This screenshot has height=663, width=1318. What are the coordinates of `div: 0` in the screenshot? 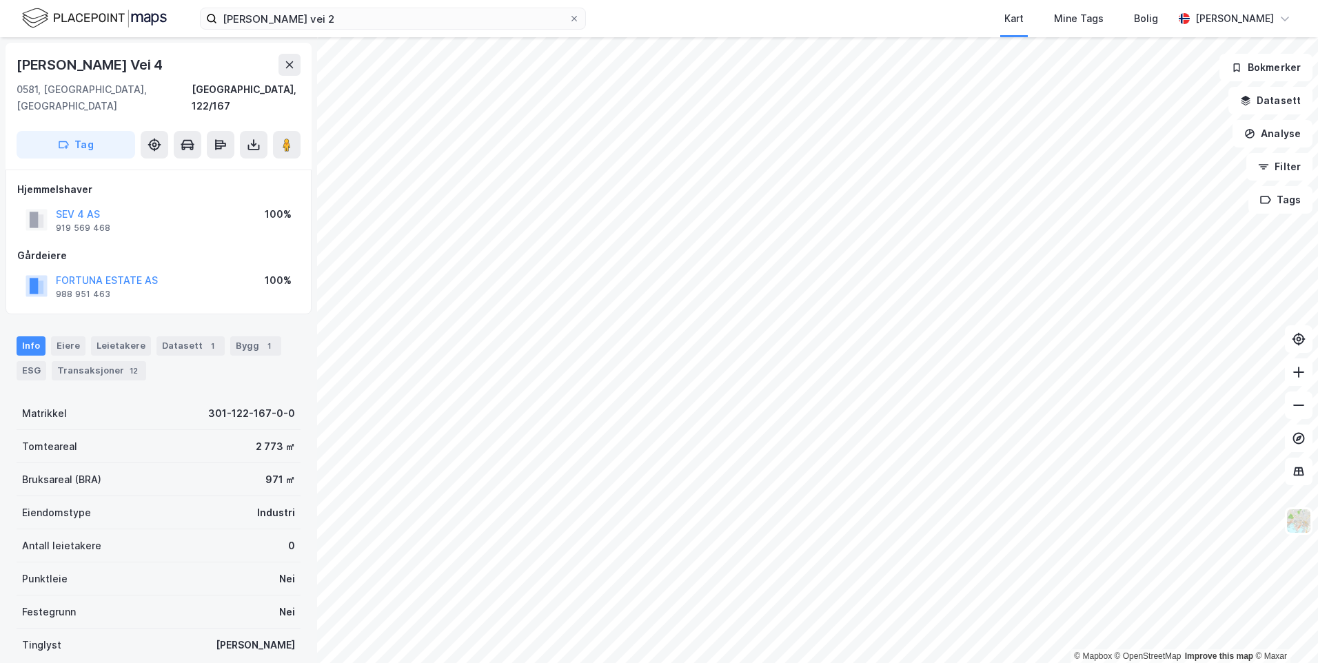 It's located at (292, 546).